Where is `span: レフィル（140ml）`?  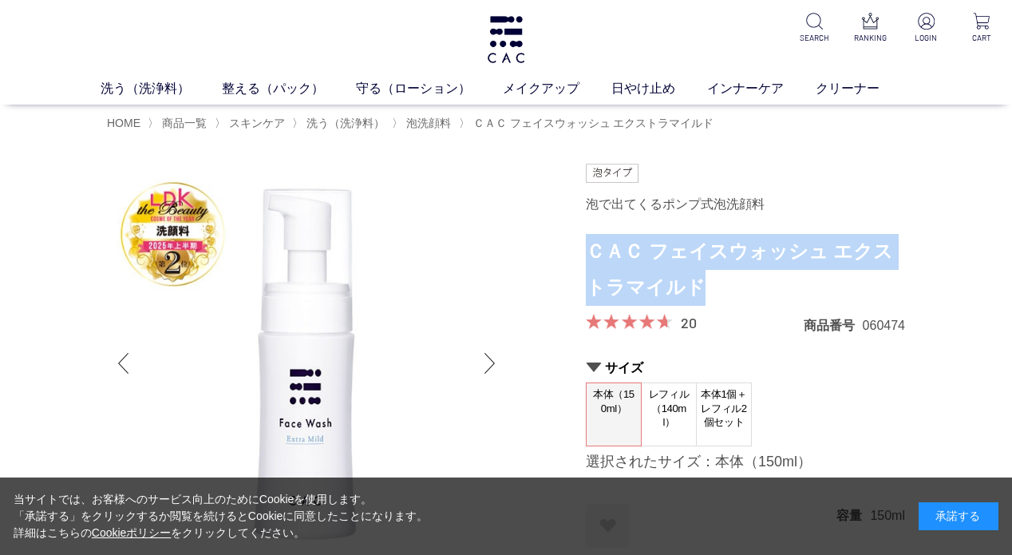
span: レフィル（140ml） is located at coordinates (669, 408).